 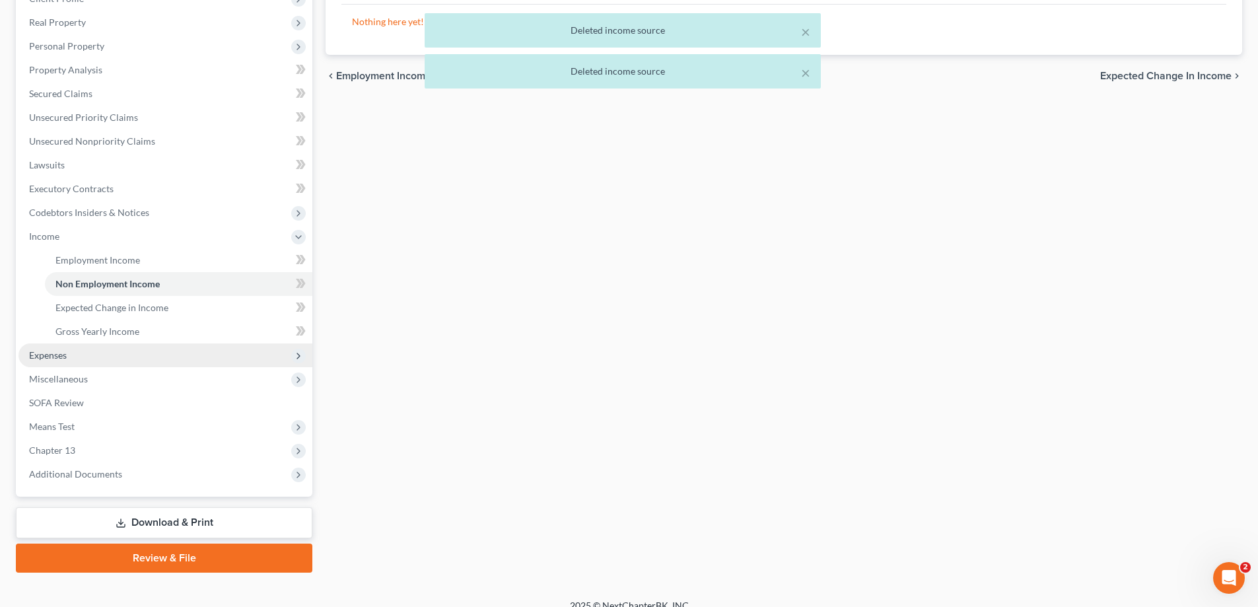 What do you see at coordinates (75, 473) in the screenshot?
I see `span: Additional Documents` at bounding box center [75, 473].